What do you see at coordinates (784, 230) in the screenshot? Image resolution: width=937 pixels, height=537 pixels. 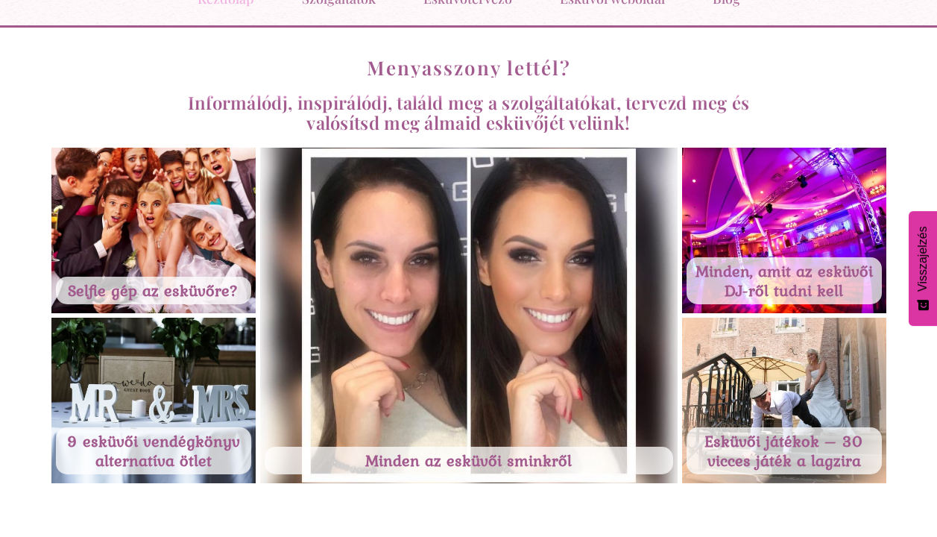 I see `a: Minden, amit az esküvői DJ-ről tudni kell` at bounding box center [784, 230].